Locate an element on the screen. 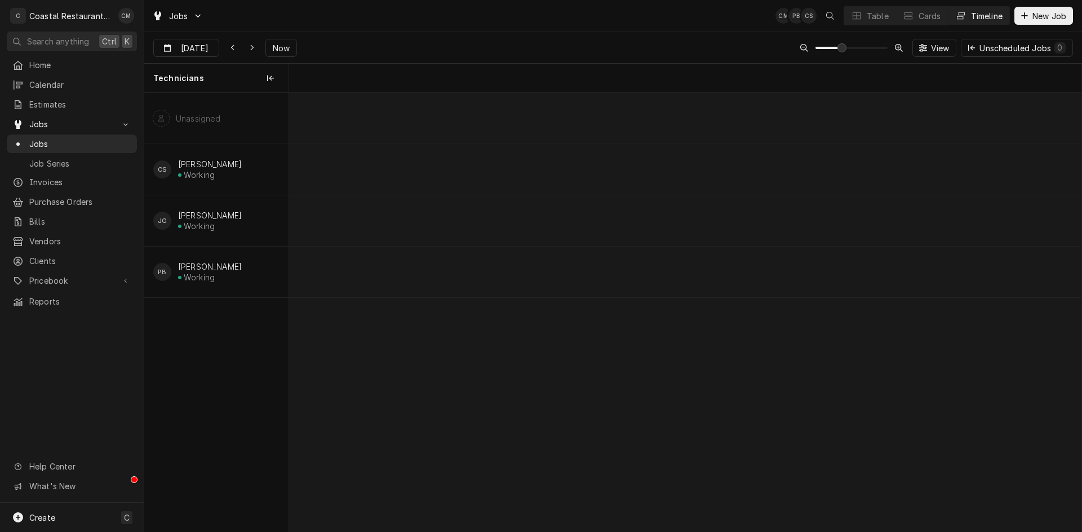  span: Bills is located at coordinates (80, 221).